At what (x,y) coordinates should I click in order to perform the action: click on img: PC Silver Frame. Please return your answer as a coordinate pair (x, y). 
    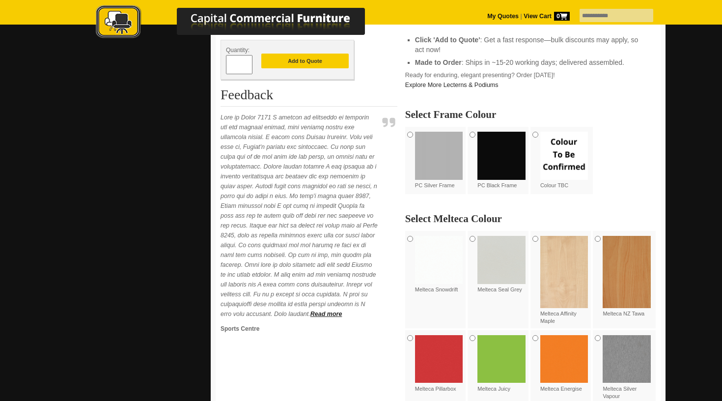
    Looking at the image, I should click on (439, 156).